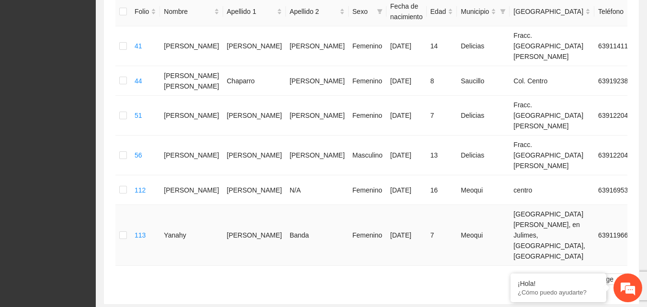  What do you see at coordinates (616, 81) in the screenshot?
I see `td: 6391923884` at bounding box center [616, 81].